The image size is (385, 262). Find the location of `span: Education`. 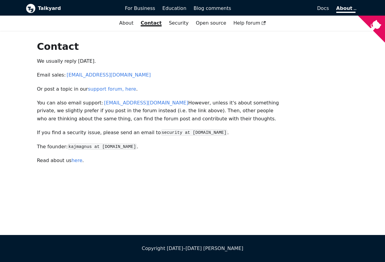

span: Education is located at coordinates (174, 8).